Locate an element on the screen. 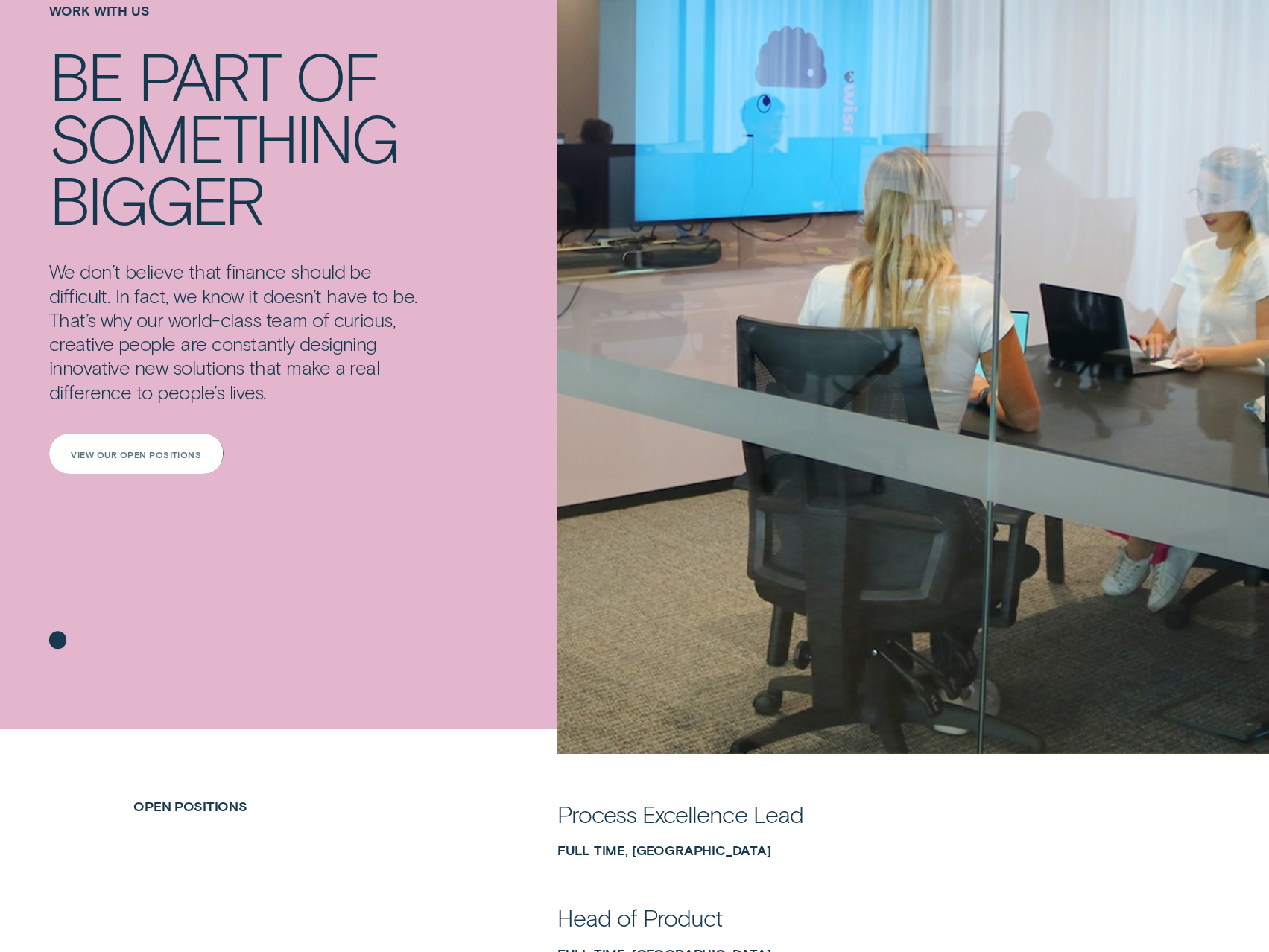 This screenshot has width=1269, height=952. div: Be is located at coordinates (86, 74).